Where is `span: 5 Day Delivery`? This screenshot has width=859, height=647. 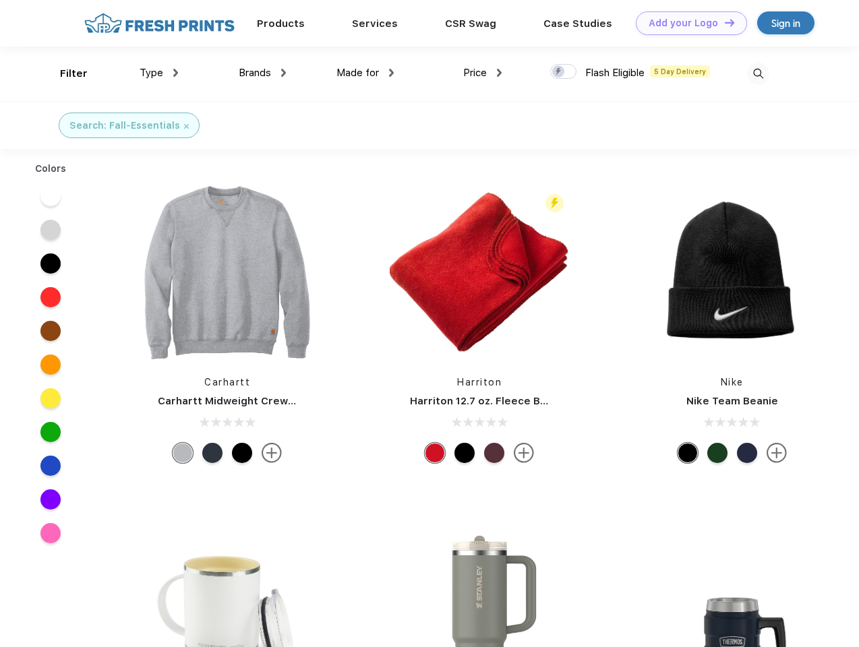 span: 5 Day Delivery is located at coordinates (680, 71).